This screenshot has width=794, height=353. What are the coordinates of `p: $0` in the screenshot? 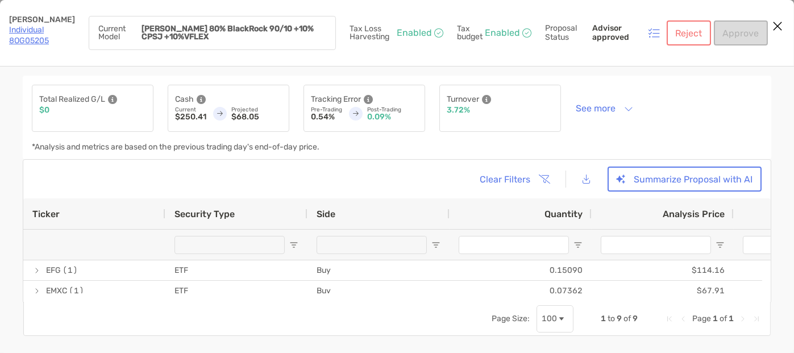 It's located at (44, 110).